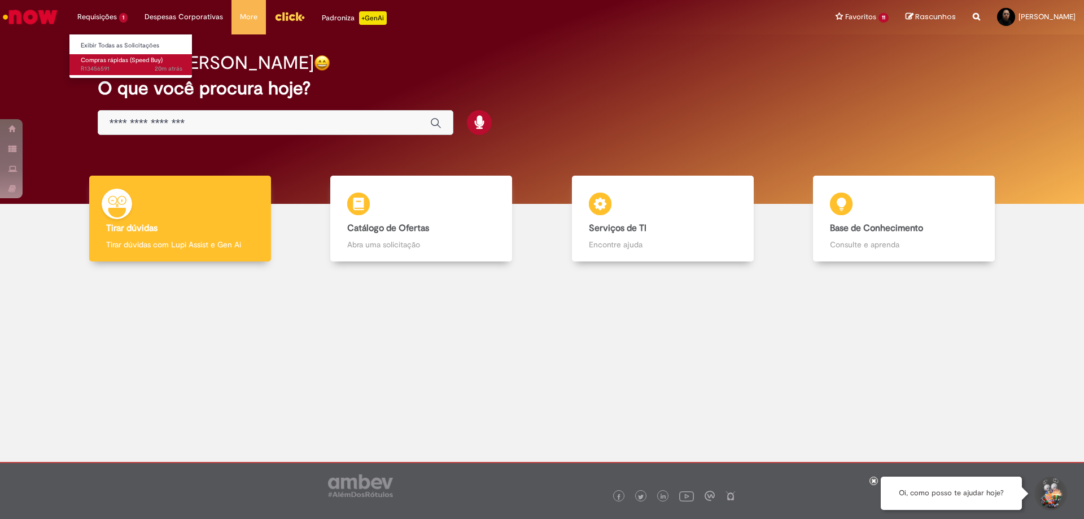 This screenshot has height=519, width=1084. I want to click on div: Oi, como posso te ajudar hoje?, so click(951, 493).